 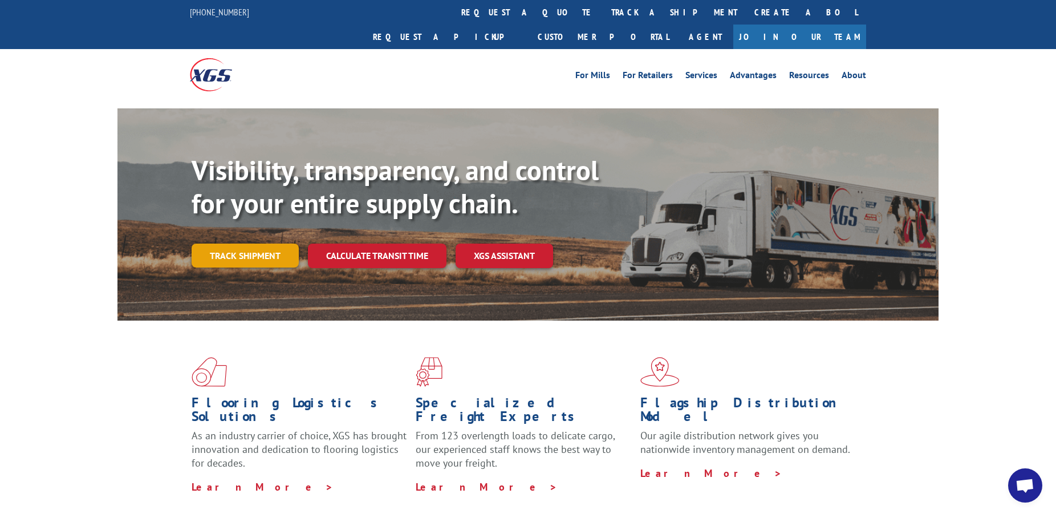 What do you see at coordinates (395, 186) in the screenshot?
I see `b: Visibility, transparency, and control for your entire supply chain.` at bounding box center [395, 186].